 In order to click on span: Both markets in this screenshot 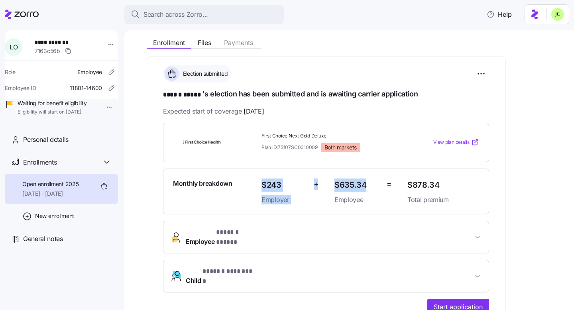, I will do `click(340, 147)`.